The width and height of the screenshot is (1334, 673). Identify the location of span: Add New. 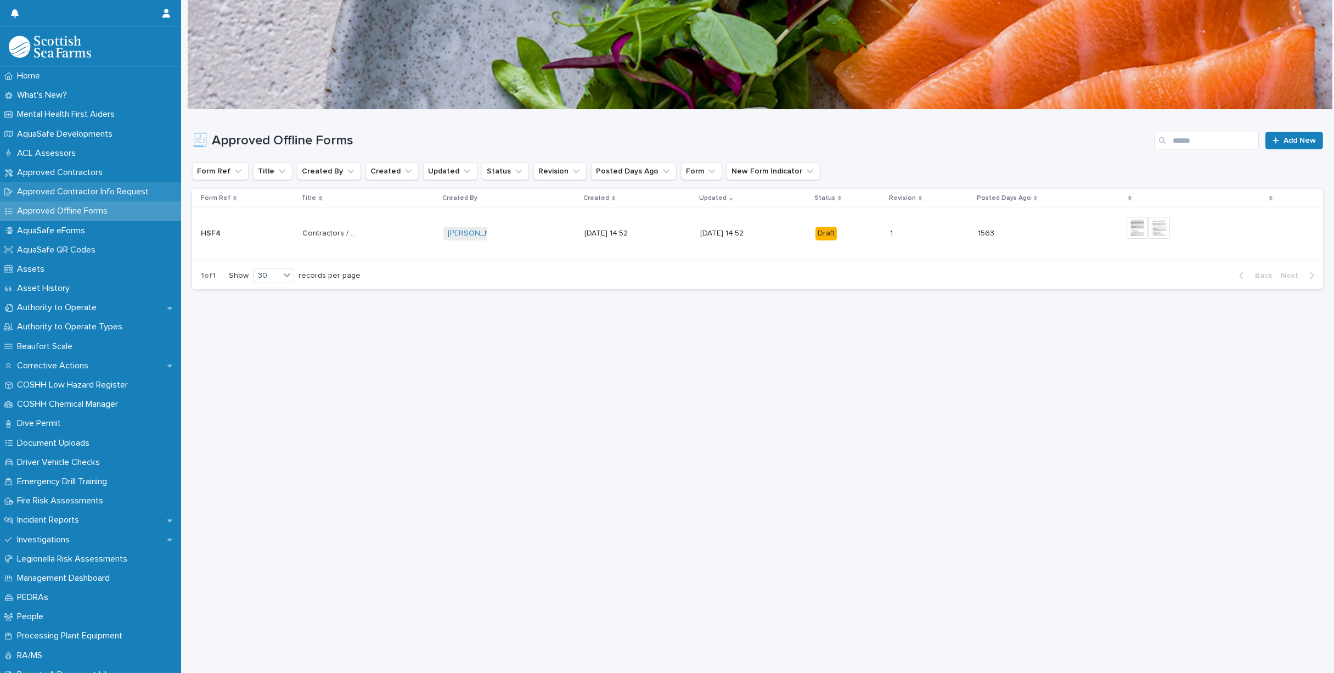
(1300, 141).